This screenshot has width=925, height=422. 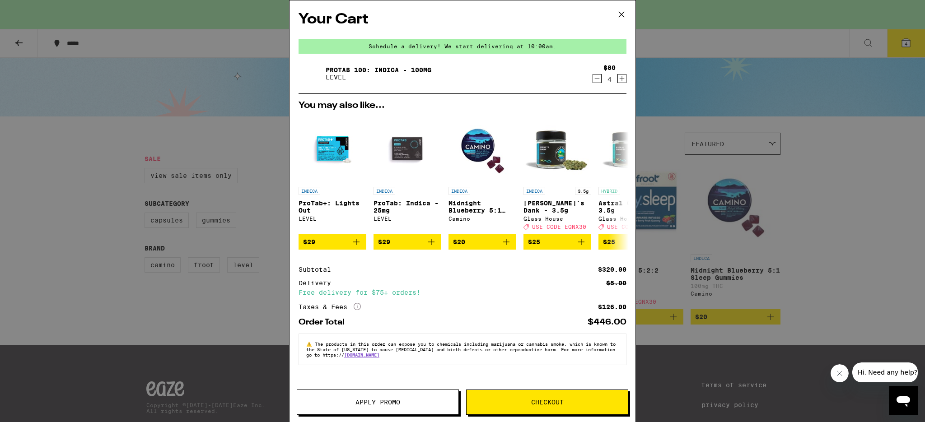 I want to click on a: Open page for ProTab+: Lights Out from LEVEL, so click(x=333, y=174).